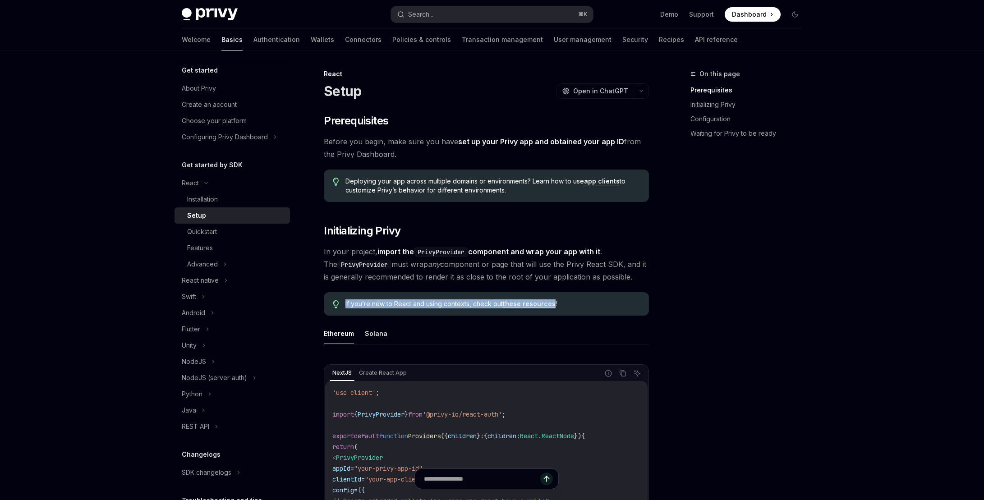  I want to click on div: Java, so click(189, 410).